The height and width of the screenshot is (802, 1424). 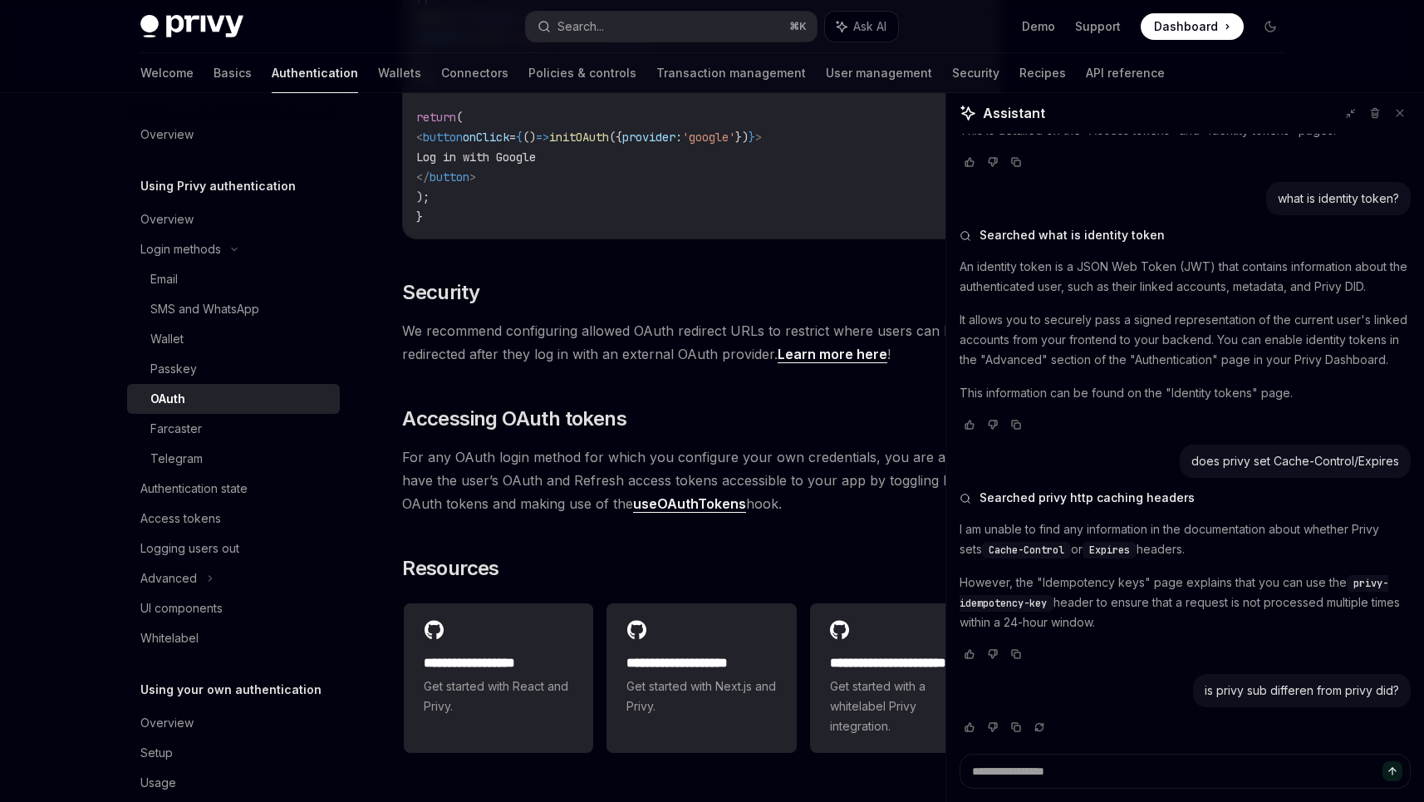 I want to click on a: Support, so click(x=1098, y=27).